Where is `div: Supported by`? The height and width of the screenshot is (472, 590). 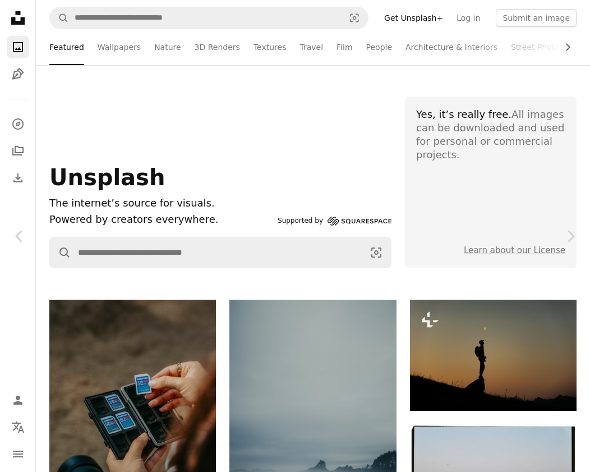 div: Supported by is located at coordinates (334, 221).